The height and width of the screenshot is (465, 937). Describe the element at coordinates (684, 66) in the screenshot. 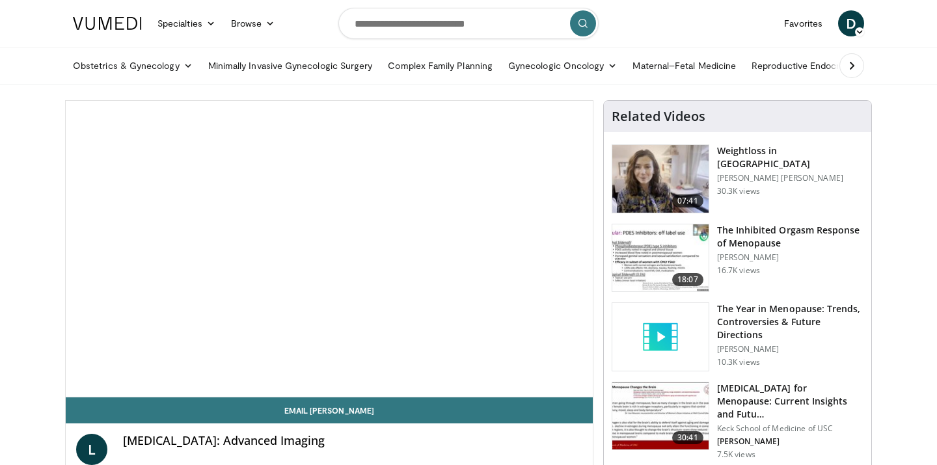

I see `a: Maternal–Fetal Medicine` at that location.